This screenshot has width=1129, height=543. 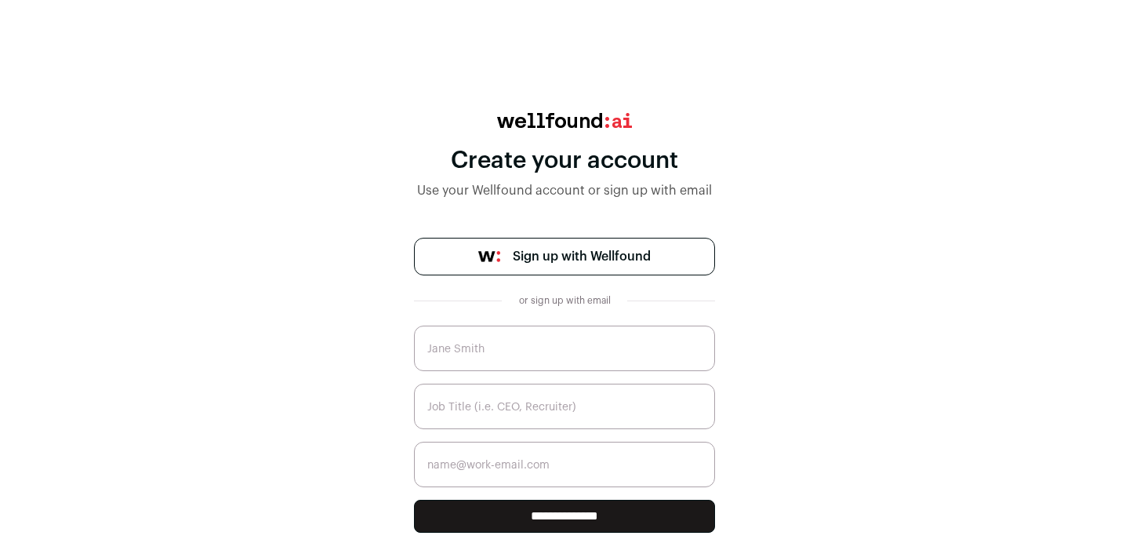 I want to click on img: wellfound-symbol-flush-black-fb3c872781a75f747ccb3a119075da62bfe97bd399995f84a933054e44a575c4.png, so click(x=489, y=256).